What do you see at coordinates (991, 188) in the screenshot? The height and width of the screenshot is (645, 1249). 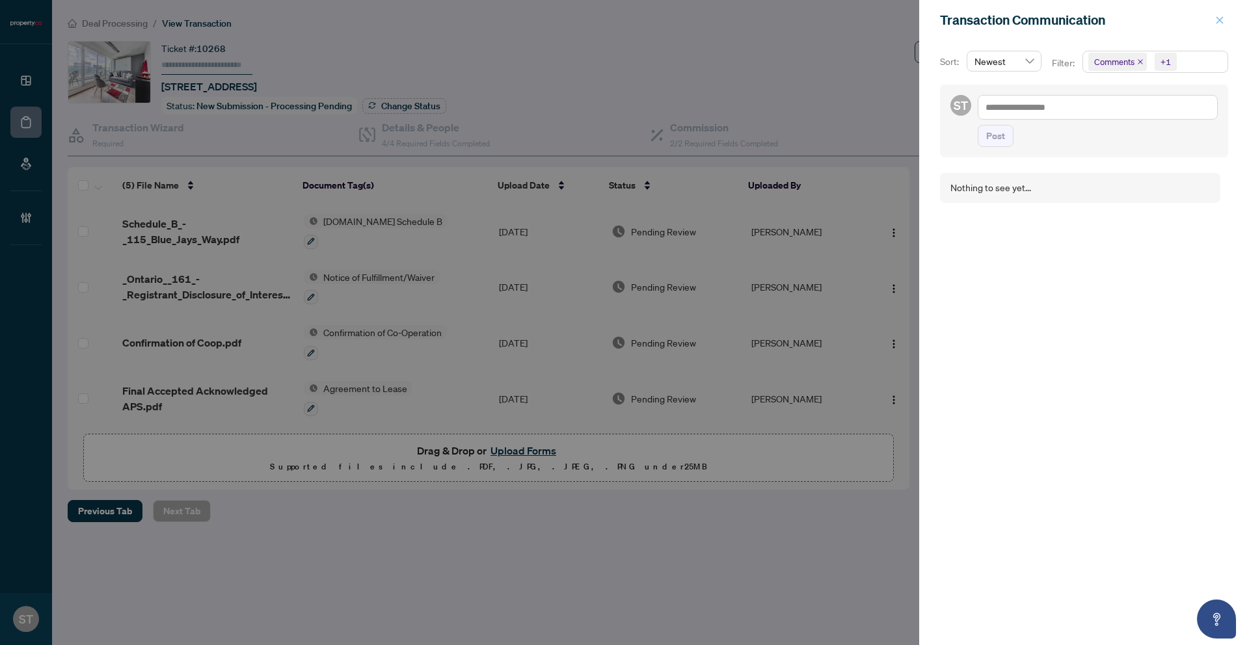 I see `div: Nothing to see yet...` at bounding box center [991, 188].